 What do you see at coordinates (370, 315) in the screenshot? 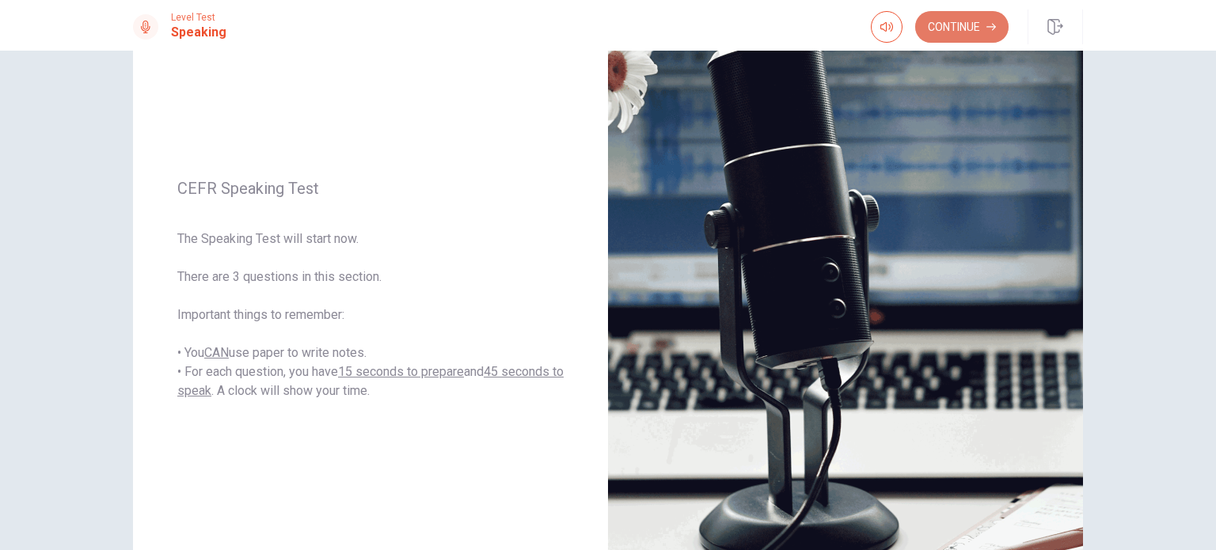
I see `span: The Speaking Test will start now. There are 3 questions in this section. Important things to reme...` at bounding box center [370, 315].